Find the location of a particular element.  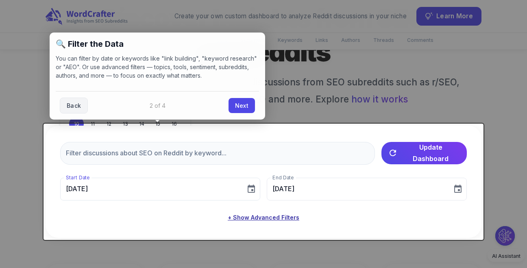

a: Next is located at coordinates (241, 105).